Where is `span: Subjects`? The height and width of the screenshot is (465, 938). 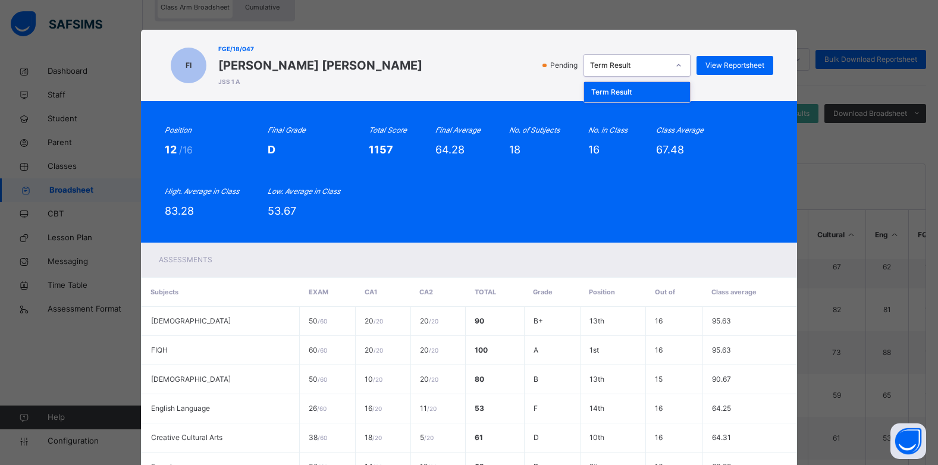
span: Subjects is located at coordinates (164, 292).